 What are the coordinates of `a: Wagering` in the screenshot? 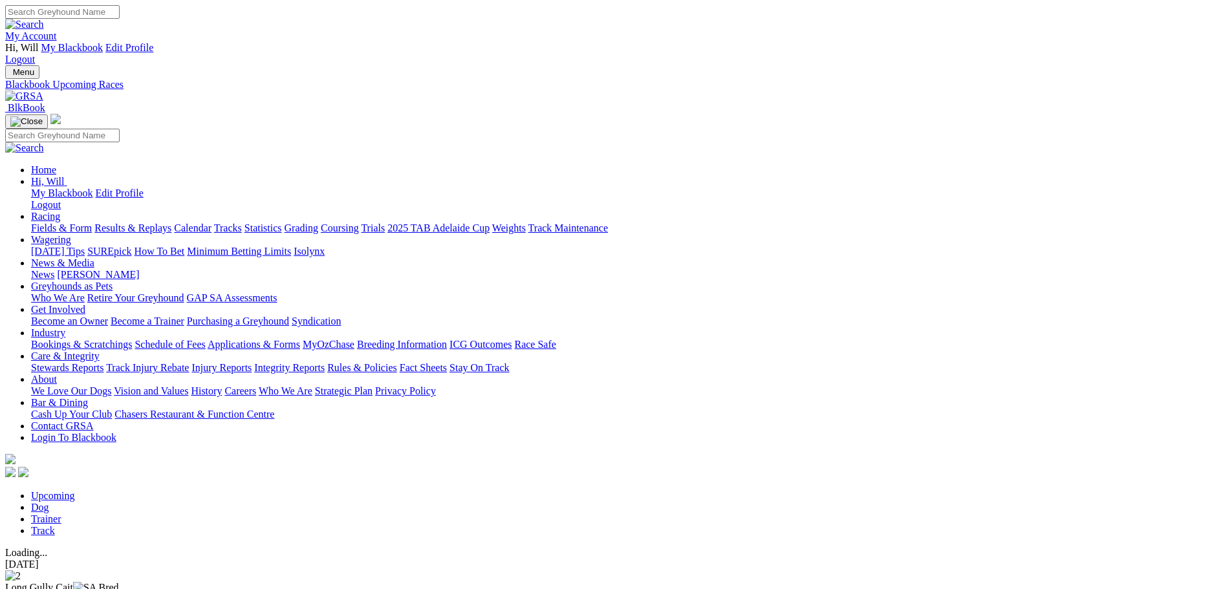 It's located at (51, 239).